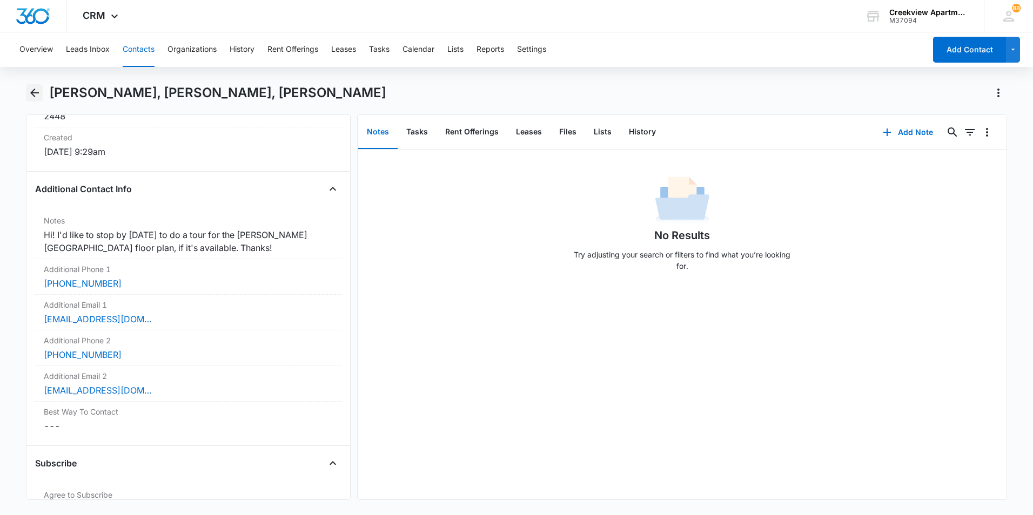 This screenshot has width=1033, height=515. I want to click on button: Search..., so click(952, 132).